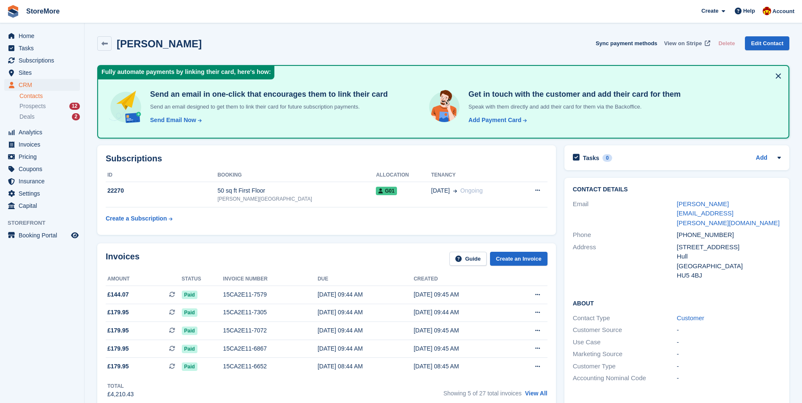  Describe the element at coordinates (783, 11) in the screenshot. I see `span: Account` at that location.